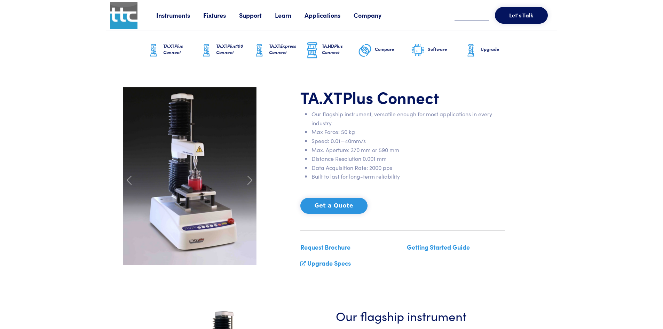 The height and width of the screenshot is (329, 663). What do you see at coordinates (226, 50) in the screenshot?
I see `a: TA.XTPlus100 Connect` at bounding box center [226, 50].